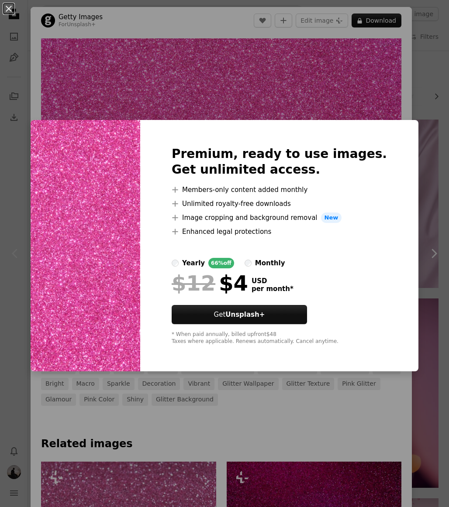  What do you see at coordinates (210, 283) in the screenshot?
I see `div: $4` at bounding box center [210, 283].